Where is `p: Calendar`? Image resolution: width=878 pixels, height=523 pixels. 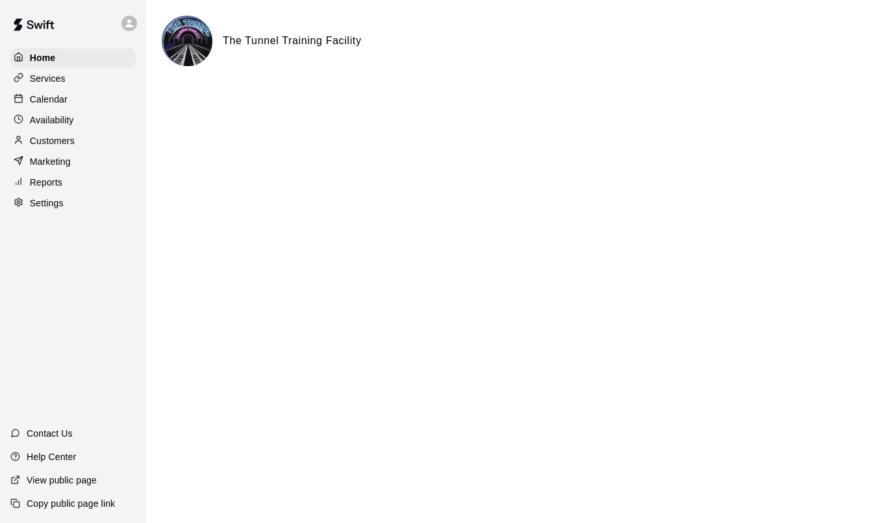
p: Calendar is located at coordinates (49, 99).